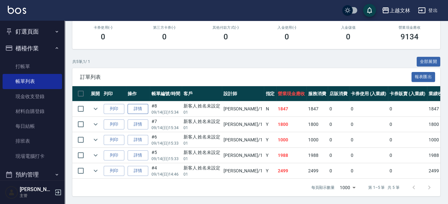  Describe the element at coordinates (317, 94) in the screenshot. I see `th: 服務消費` at that location.